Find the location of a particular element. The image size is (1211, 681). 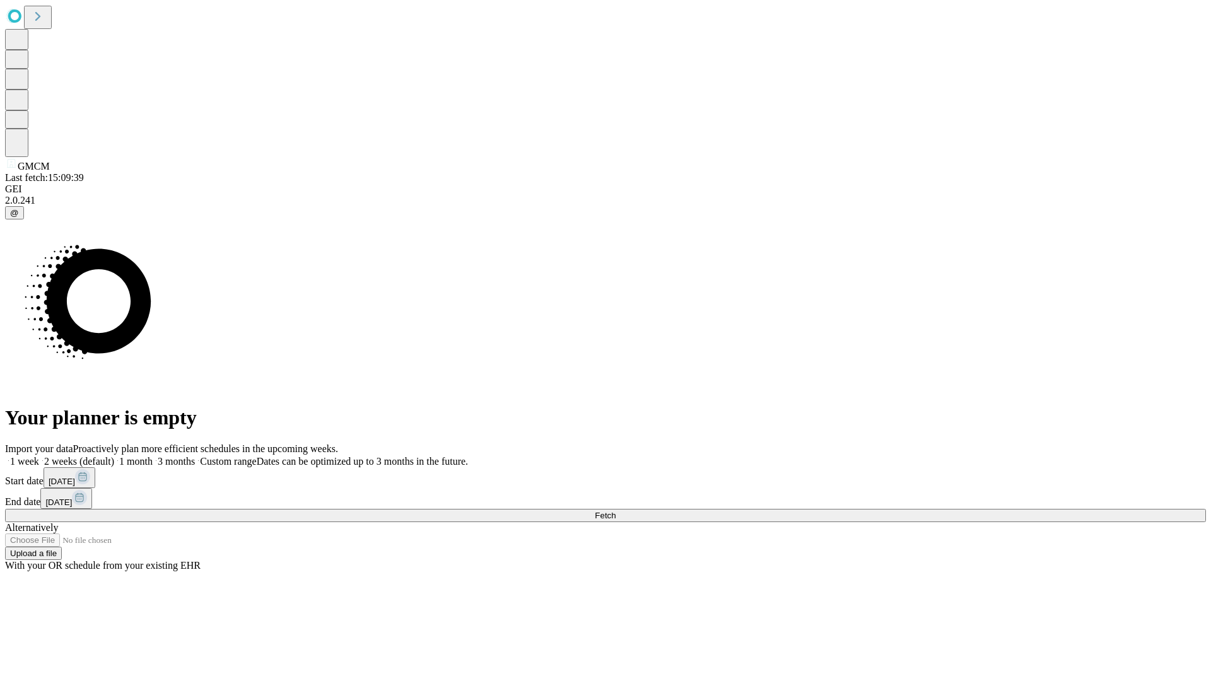

span: 1 month is located at coordinates (136, 461).